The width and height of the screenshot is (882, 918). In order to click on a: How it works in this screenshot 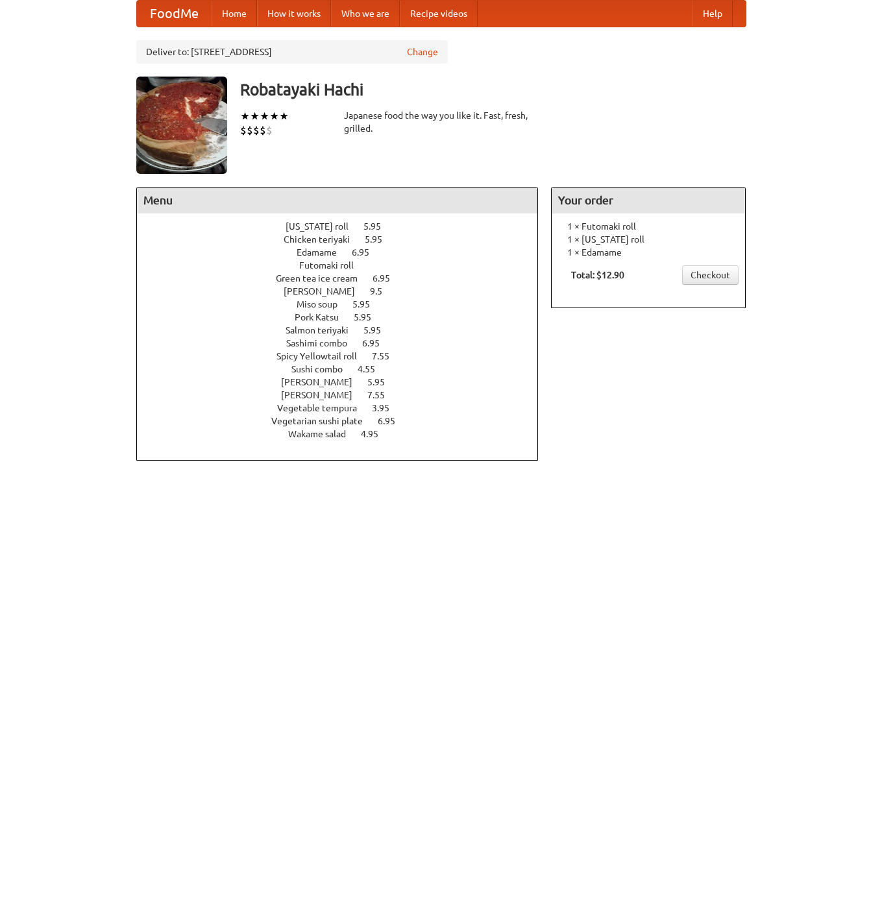, I will do `click(294, 14)`.